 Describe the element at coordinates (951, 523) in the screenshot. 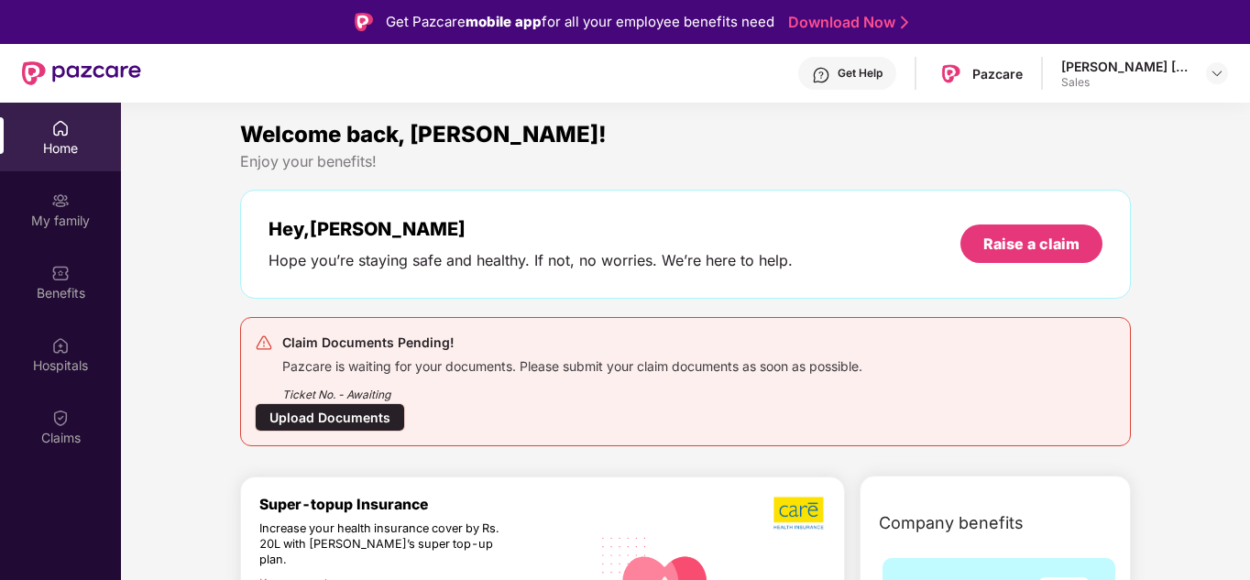

I see `span: Company benefits` at that location.